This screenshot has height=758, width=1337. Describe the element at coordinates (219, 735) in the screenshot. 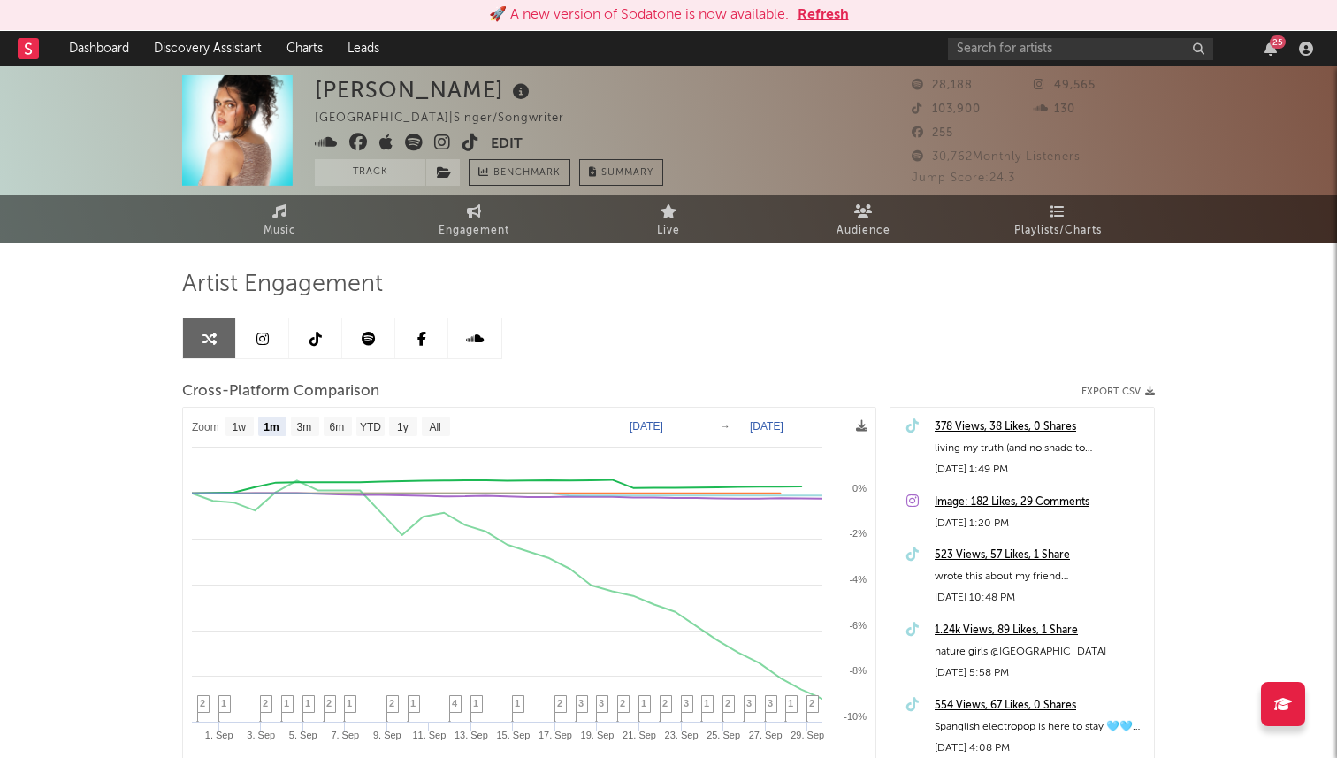

I see `text: 1. Sep` at that location.